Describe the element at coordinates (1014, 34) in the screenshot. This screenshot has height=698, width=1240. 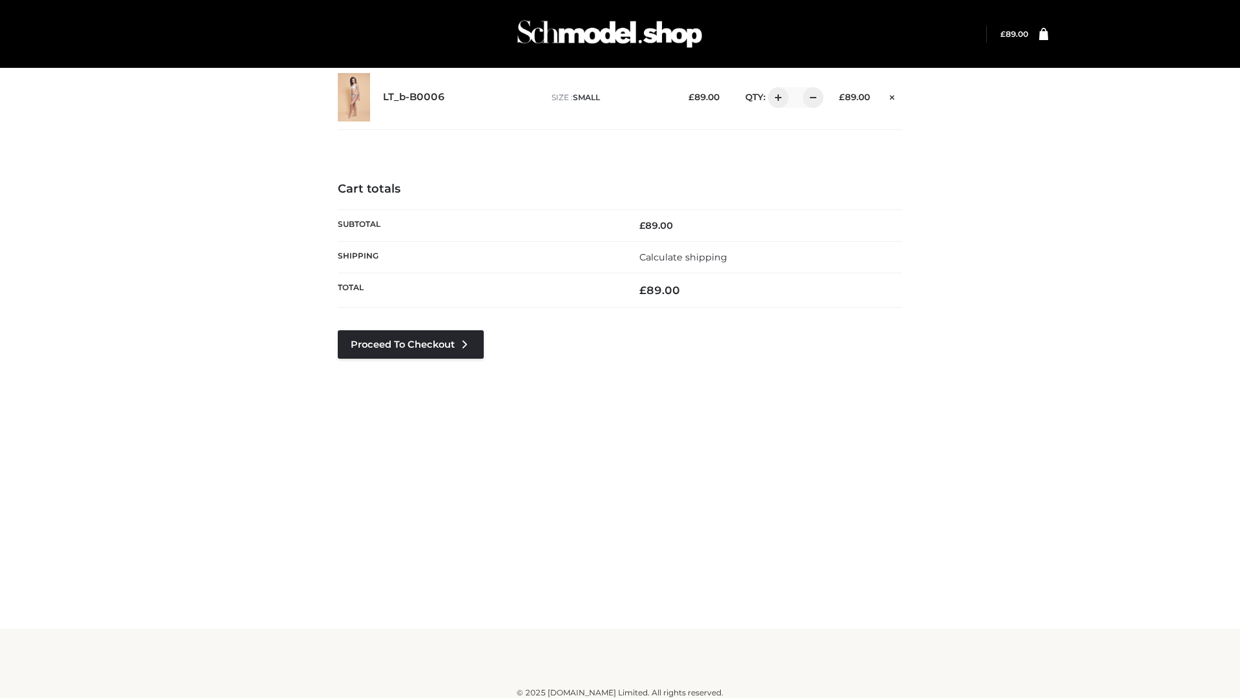
I see `a: £89.00` at that location.